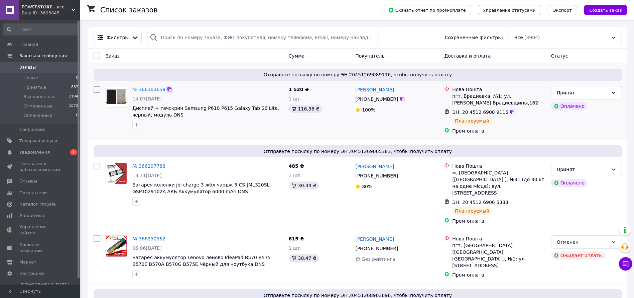 The image size is (634, 298). Describe the element at coordinates (201, 188) in the screenshot. I see `span: Батарея колонки jbl charge 3 жбл чардж 3 CS-JML320SL GSP1029102A АКБ Аккумулятор 6000 mAh DNS` at that location.